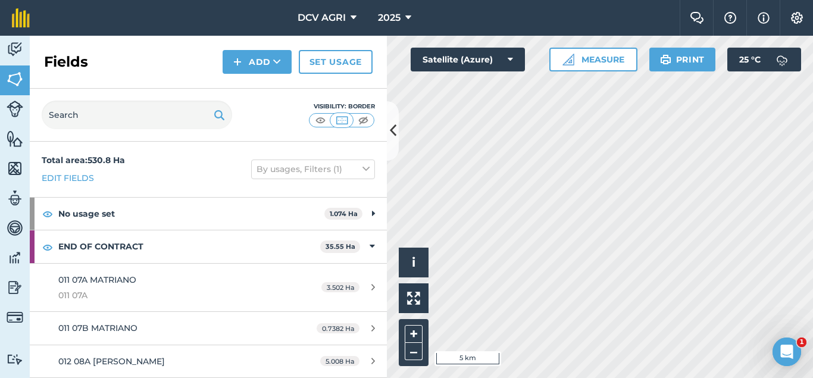  Describe the element at coordinates (593, 60) in the screenshot. I see `button: Measure` at that location.